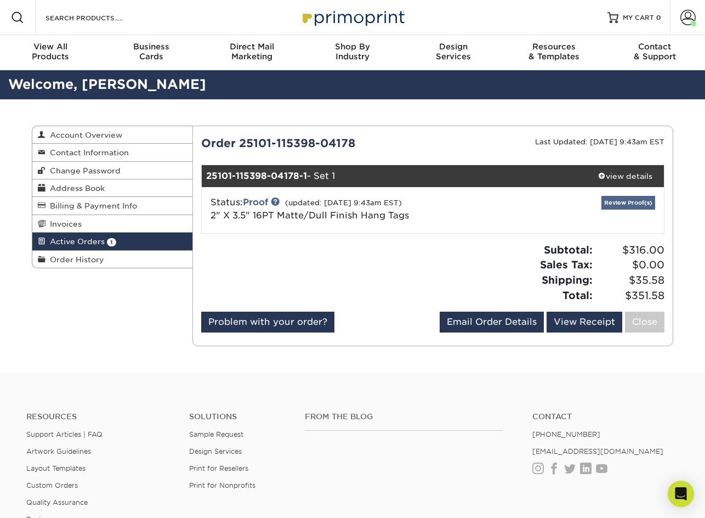 Image resolution: width=705 pixels, height=518 pixels. I want to click on a: Contact, so click(605, 416).